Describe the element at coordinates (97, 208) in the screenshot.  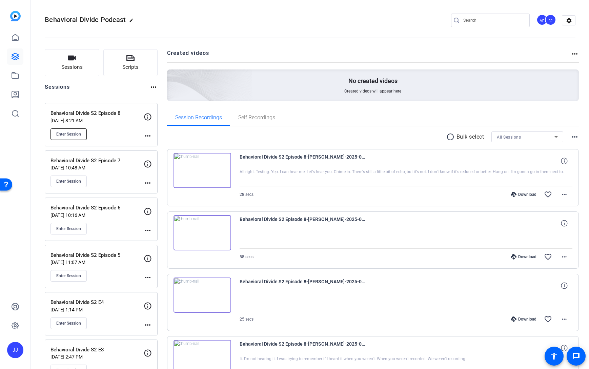
I see `p: Behavioral Divide S2 Episode 6` at that location.